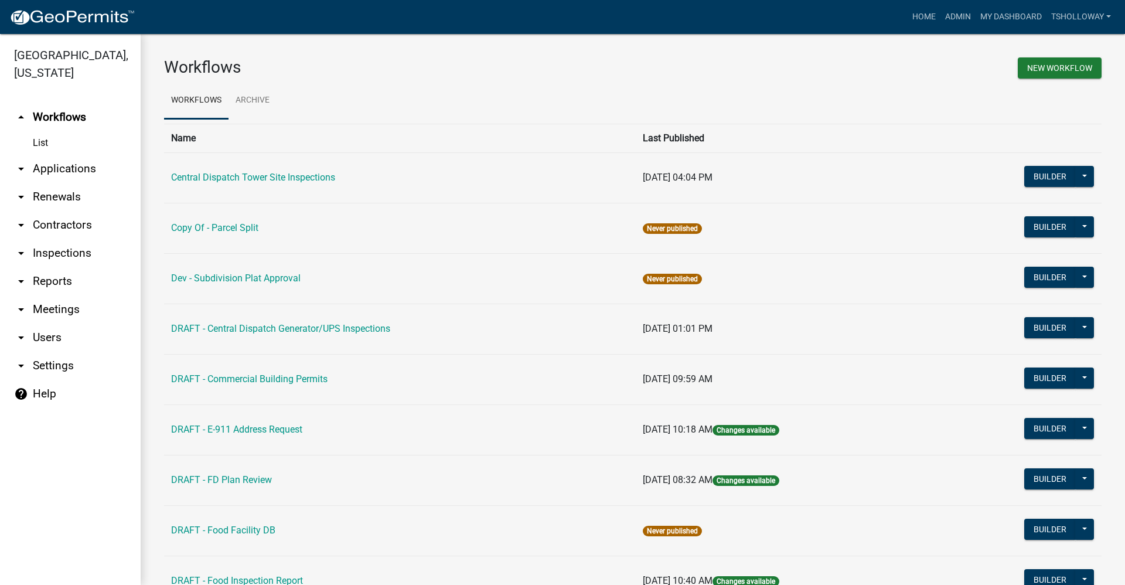  I want to click on a: Archive, so click(253, 101).